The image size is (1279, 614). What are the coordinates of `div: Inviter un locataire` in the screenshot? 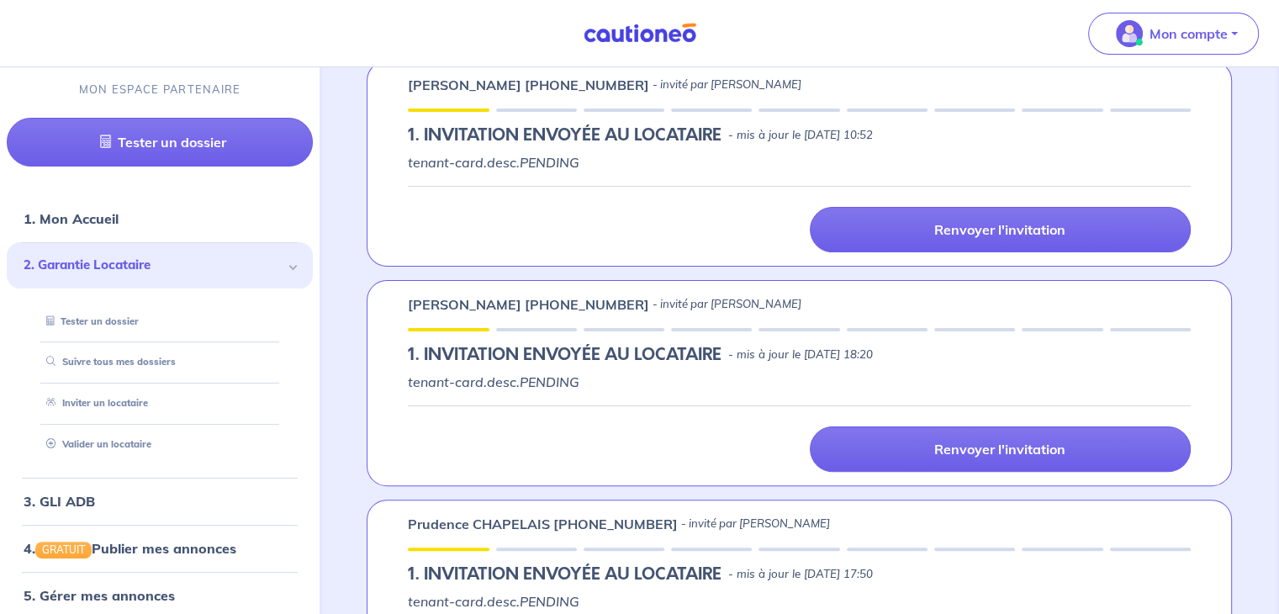 It's located at (160, 403).